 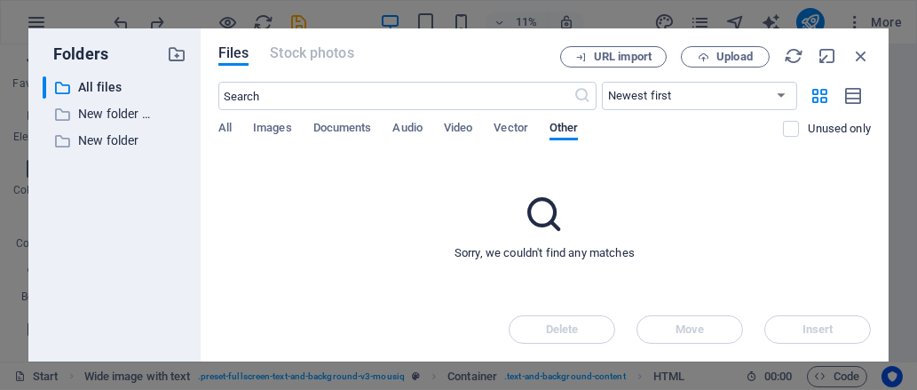 What do you see at coordinates (115, 140) in the screenshot?
I see `div: New folder` at bounding box center [115, 140].